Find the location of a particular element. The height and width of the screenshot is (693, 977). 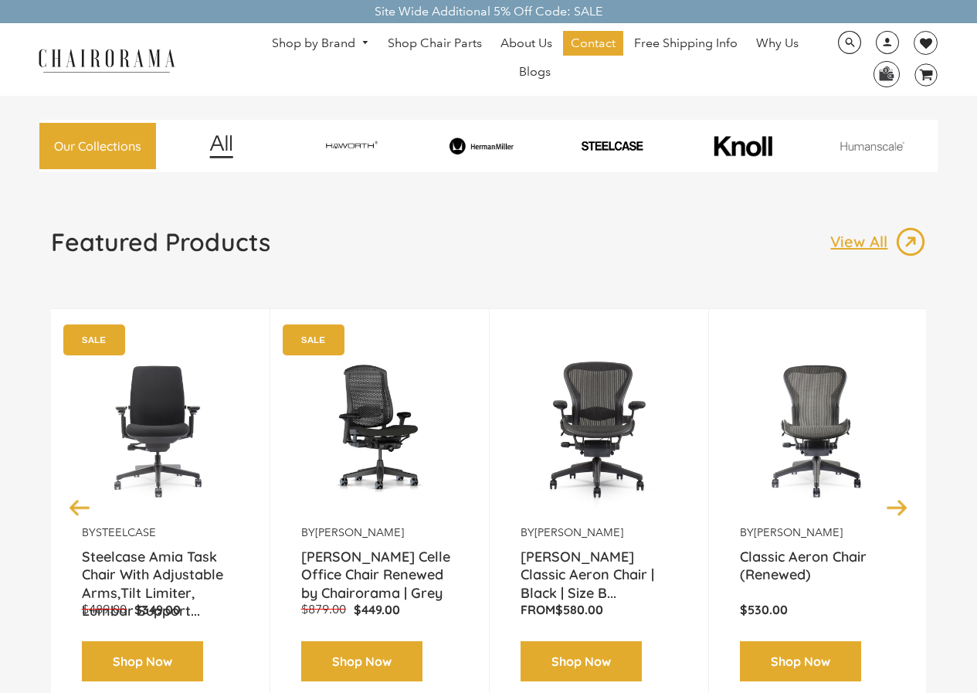

a: Featured Products is located at coordinates (161, 248).